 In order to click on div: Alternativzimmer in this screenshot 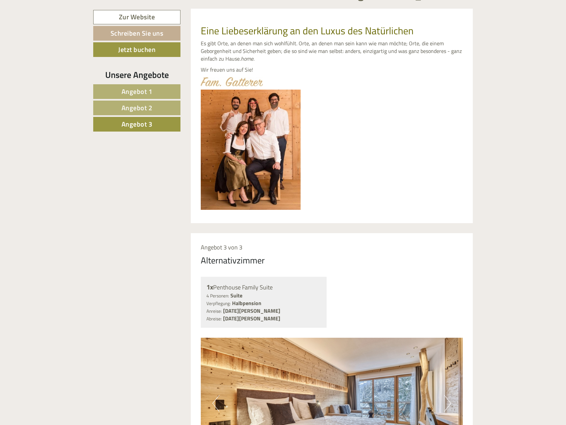, I will do `click(233, 260)`.